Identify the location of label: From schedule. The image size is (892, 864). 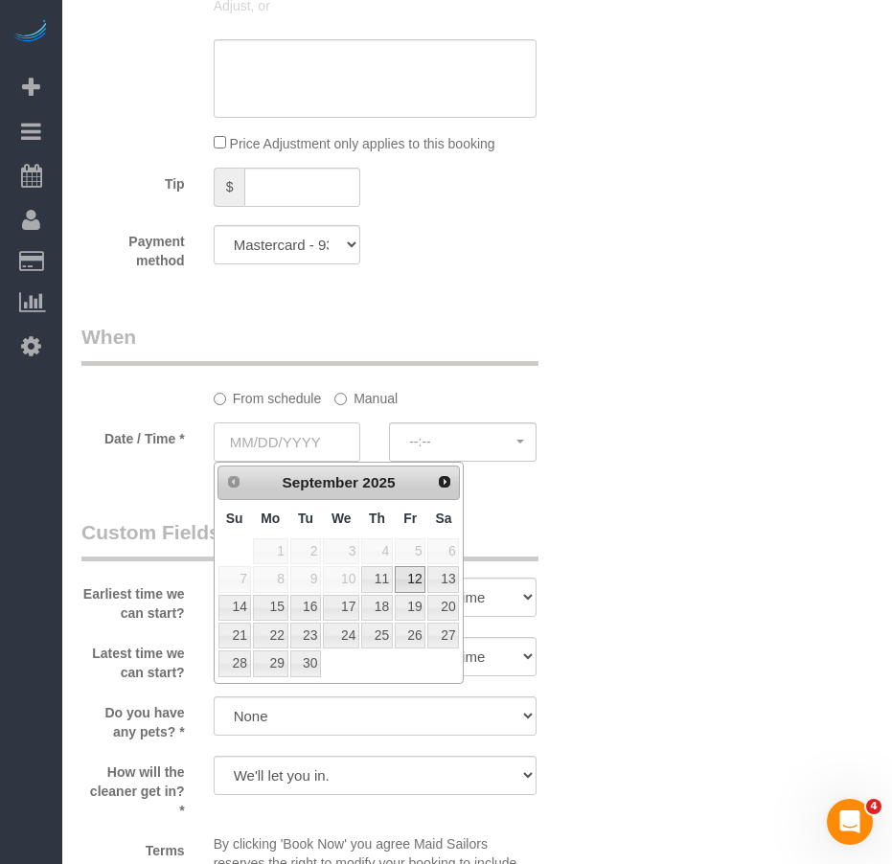
(267, 395).